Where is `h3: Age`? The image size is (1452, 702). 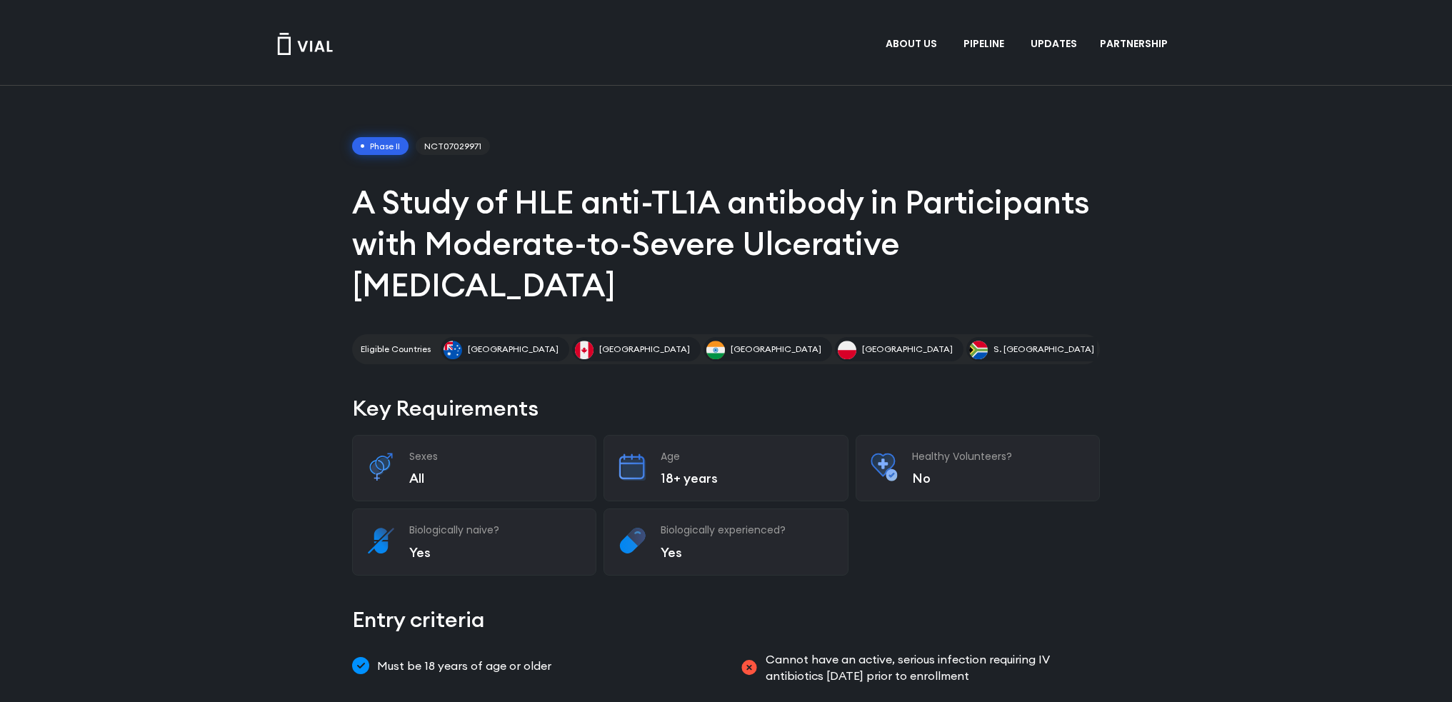 h3: Age is located at coordinates (747, 456).